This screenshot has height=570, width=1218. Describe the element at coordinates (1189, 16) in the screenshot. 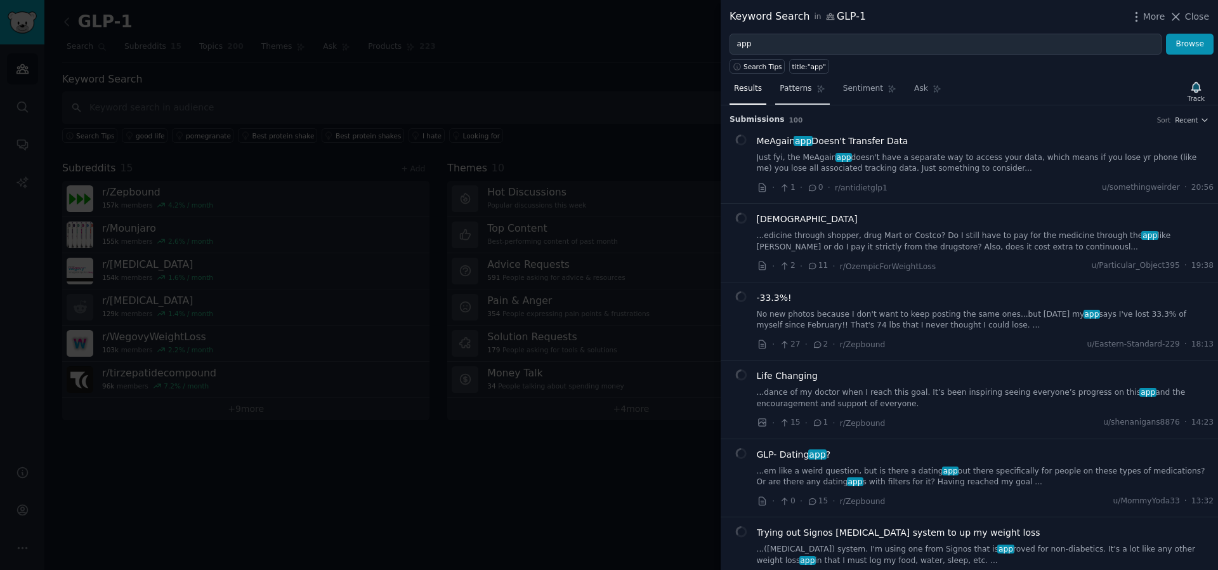

I see `button: Close` at that location.